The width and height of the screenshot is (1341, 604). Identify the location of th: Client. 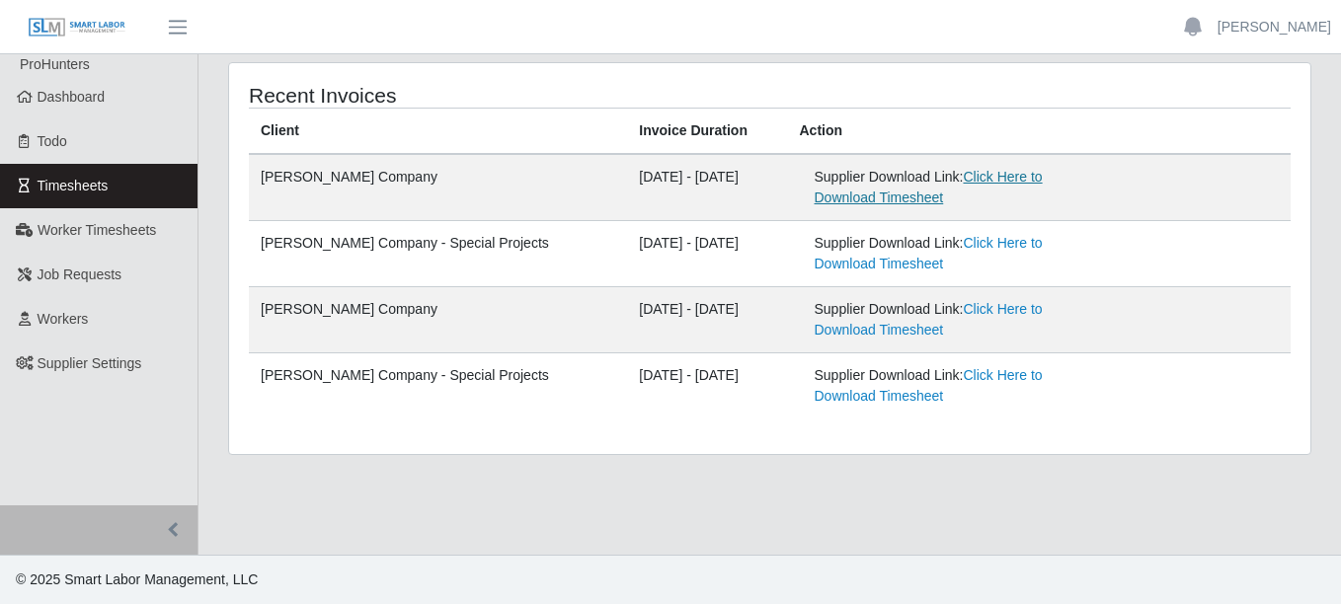
(438, 131).